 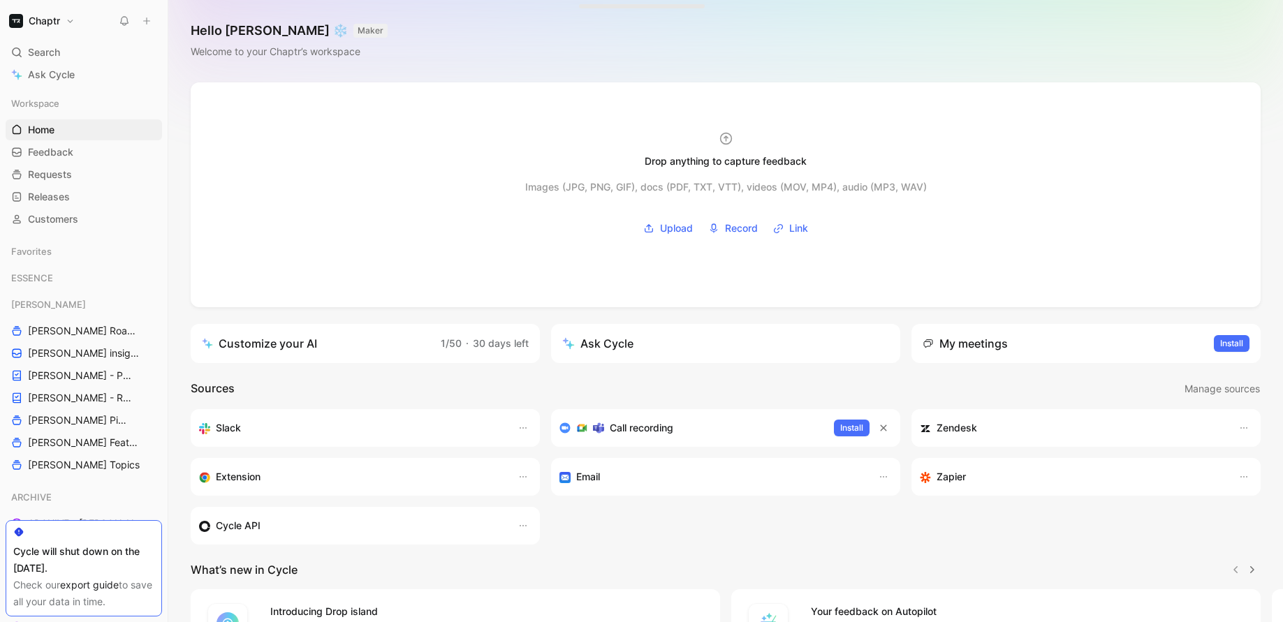 What do you see at coordinates (84, 497) in the screenshot?
I see `div: ARCHIVE` at bounding box center [84, 497].